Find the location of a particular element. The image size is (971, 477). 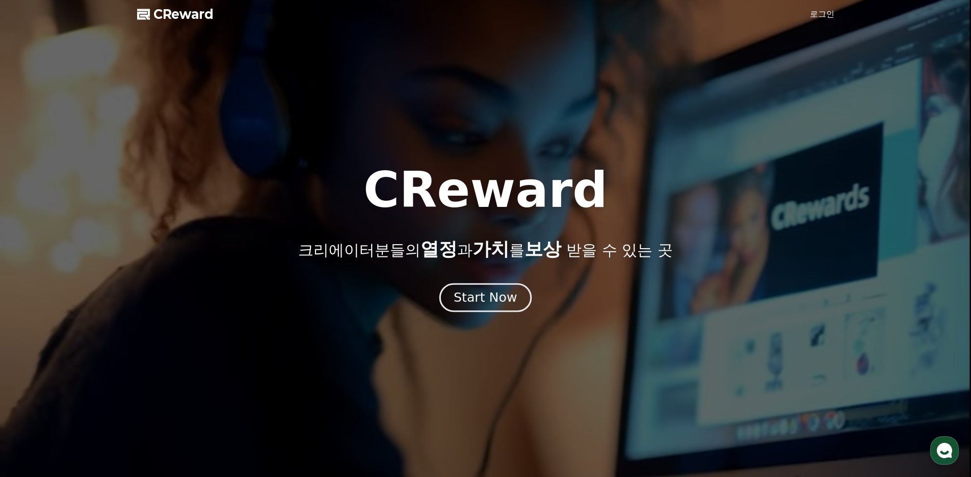

span: 열정 is located at coordinates (439, 249).